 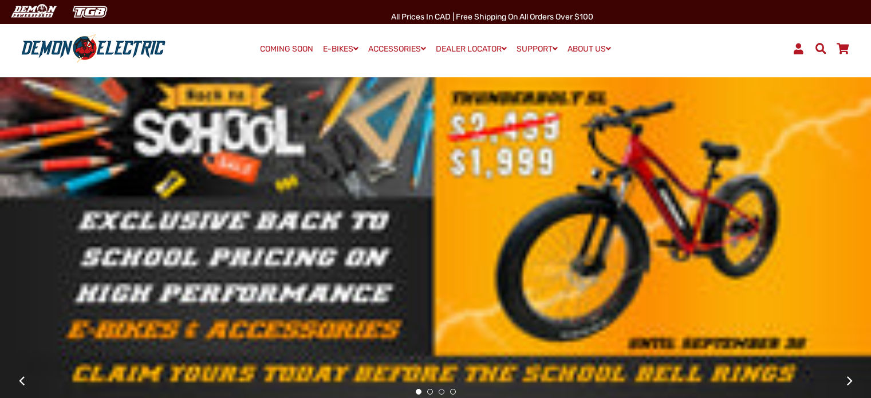 I want to click on a: E-BIKES, so click(x=341, y=49).